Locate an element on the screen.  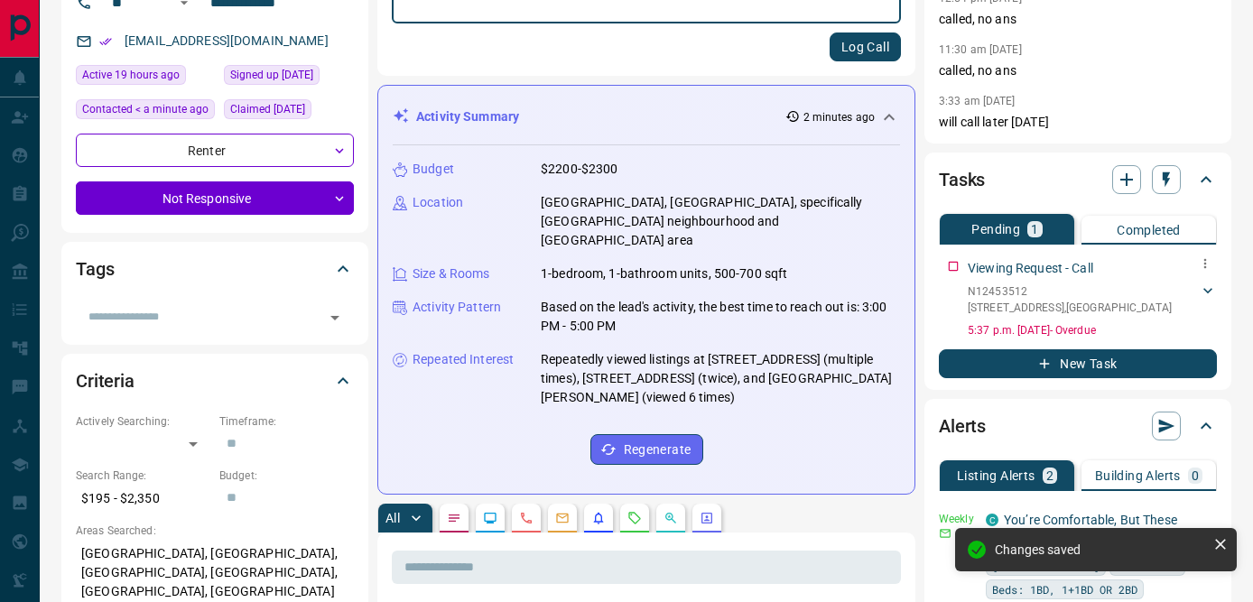
p: $195 - $2,350 is located at coordinates (143, 498).